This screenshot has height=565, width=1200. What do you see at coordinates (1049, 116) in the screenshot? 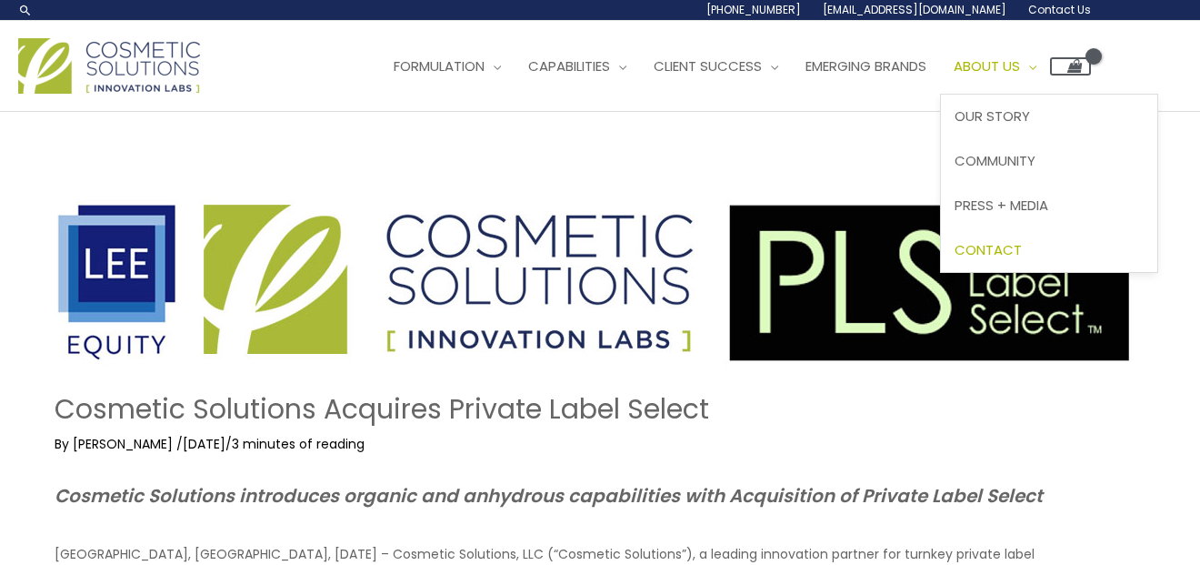
I see `a: Our Story` at bounding box center [1049, 116].